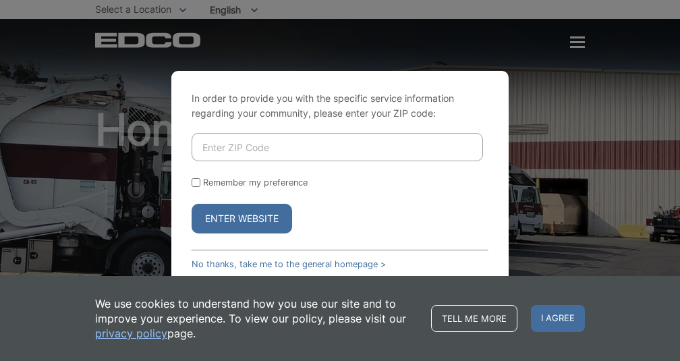 The image size is (680, 361). Describe the element at coordinates (255, 182) in the screenshot. I see `label: Remember my preference` at that location.